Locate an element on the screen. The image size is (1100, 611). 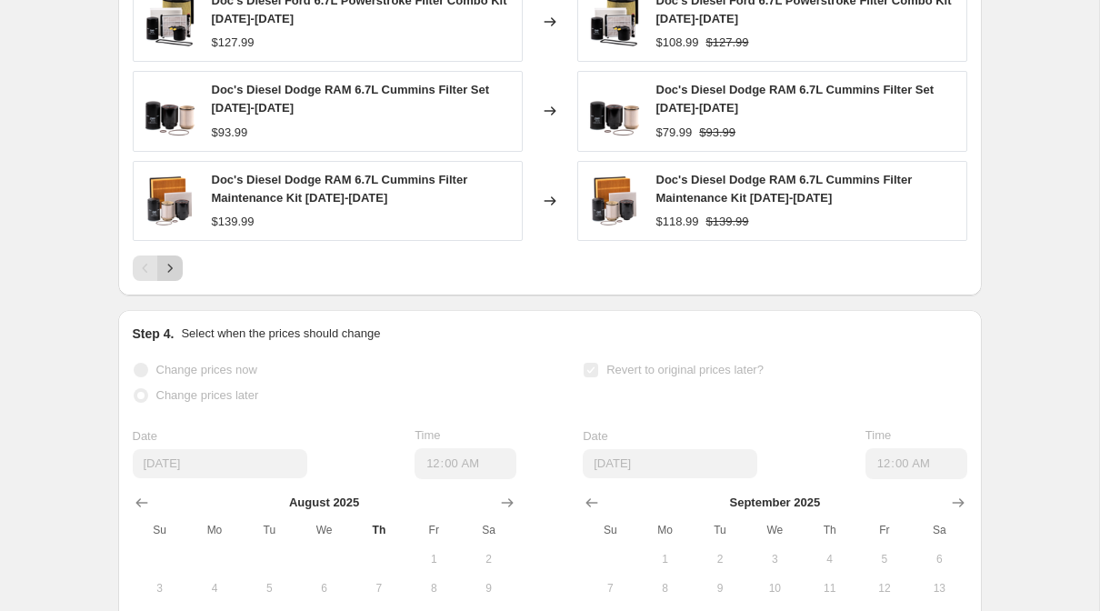
button: Saturday August 9 2025 is located at coordinates (488, 588).